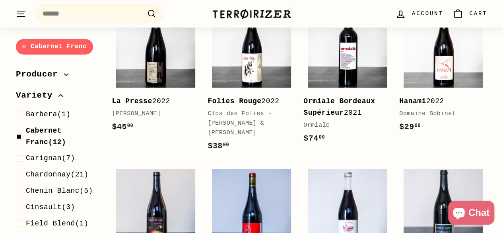  I want to click on b: Hanami, so click(413, 101).